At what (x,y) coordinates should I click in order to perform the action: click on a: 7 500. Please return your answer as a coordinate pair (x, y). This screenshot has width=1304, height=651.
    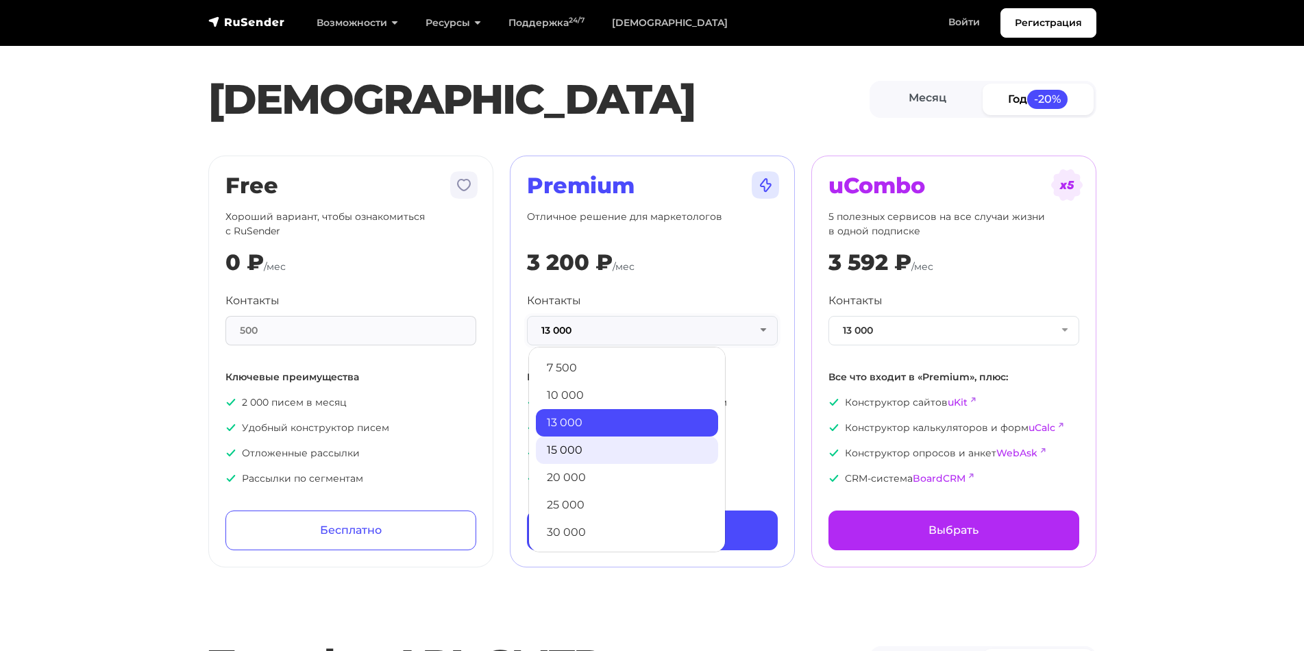
    Looking at the image, I should click on (627, 368).